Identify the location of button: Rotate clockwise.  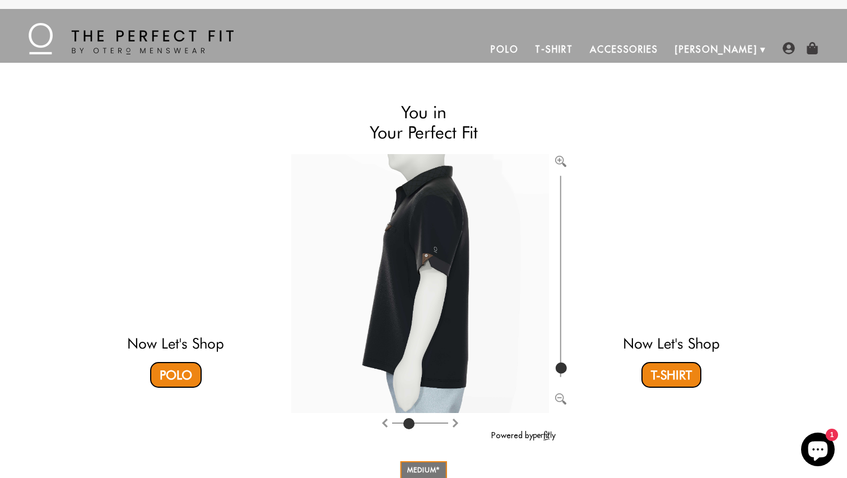
(385, 422).